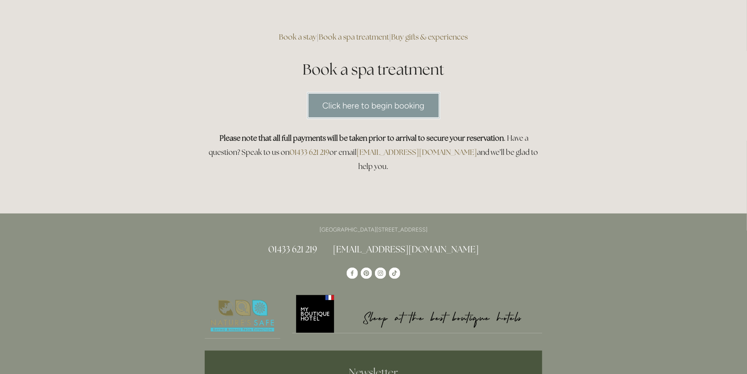 Image resolution: width=747 pixels, height=374 pixels. What do you see at coordinates (243, 316) in the screenshot?
I see `a: Nature's Safe - Logo` at bounding box center [243, 316].